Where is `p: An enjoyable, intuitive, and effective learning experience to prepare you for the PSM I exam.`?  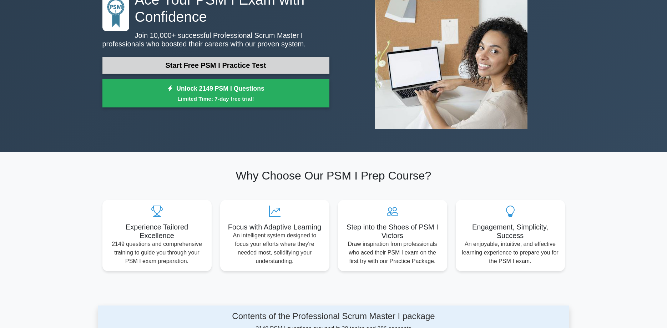 p: An enjoyable, intuitive, and effective learning experience to prepare you for the PSM I exam. is located at coordinates (510, 253).